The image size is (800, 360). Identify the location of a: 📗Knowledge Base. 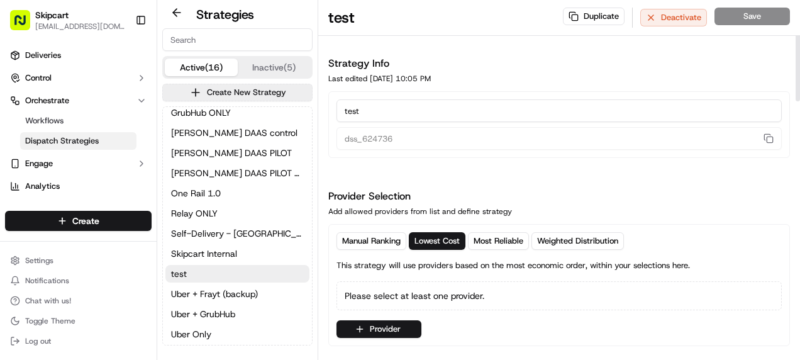
(54, 188).